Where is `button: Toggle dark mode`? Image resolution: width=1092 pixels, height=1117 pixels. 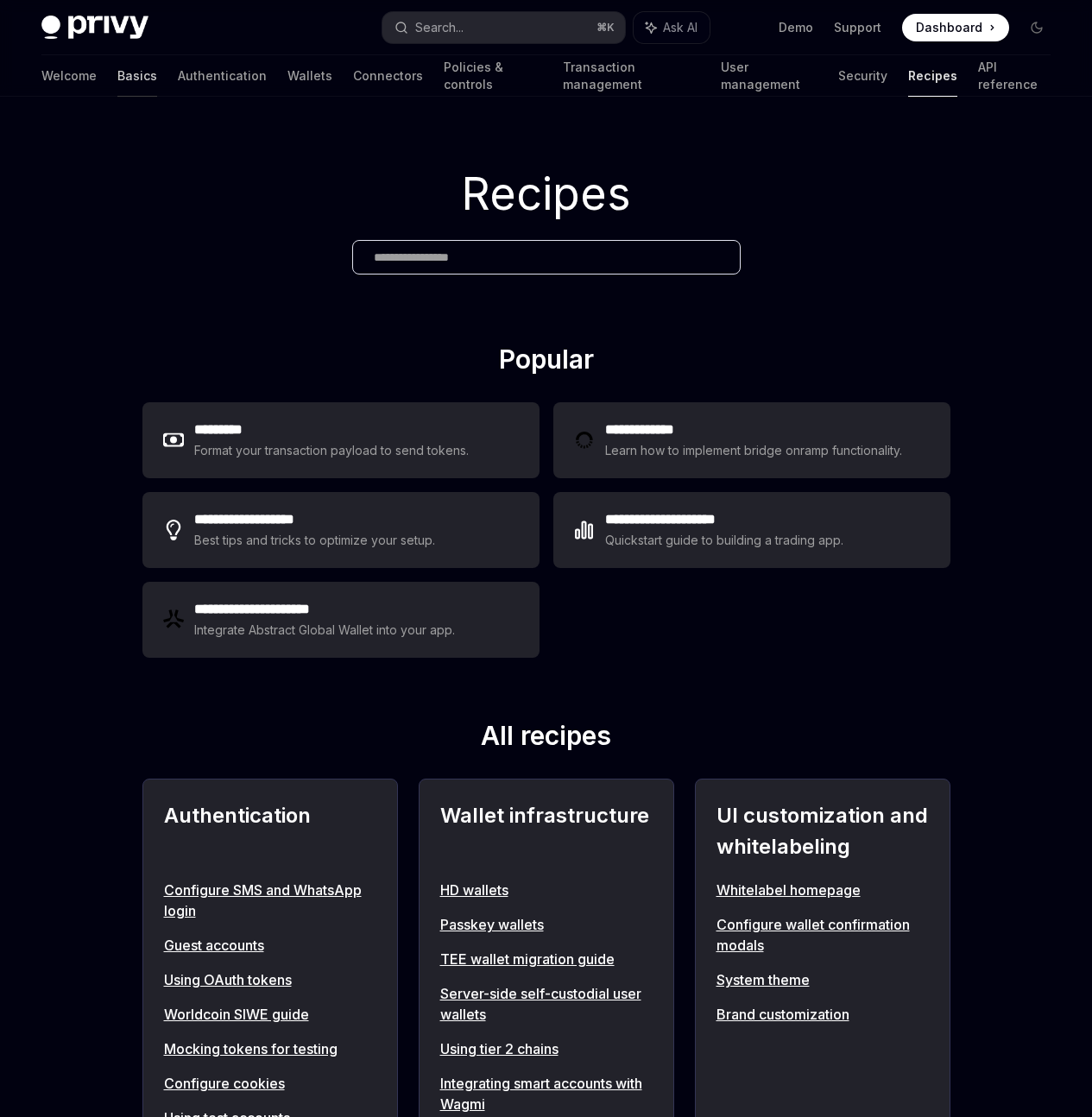
button: Toggle dark mode is located at coordinates (1037, 28).